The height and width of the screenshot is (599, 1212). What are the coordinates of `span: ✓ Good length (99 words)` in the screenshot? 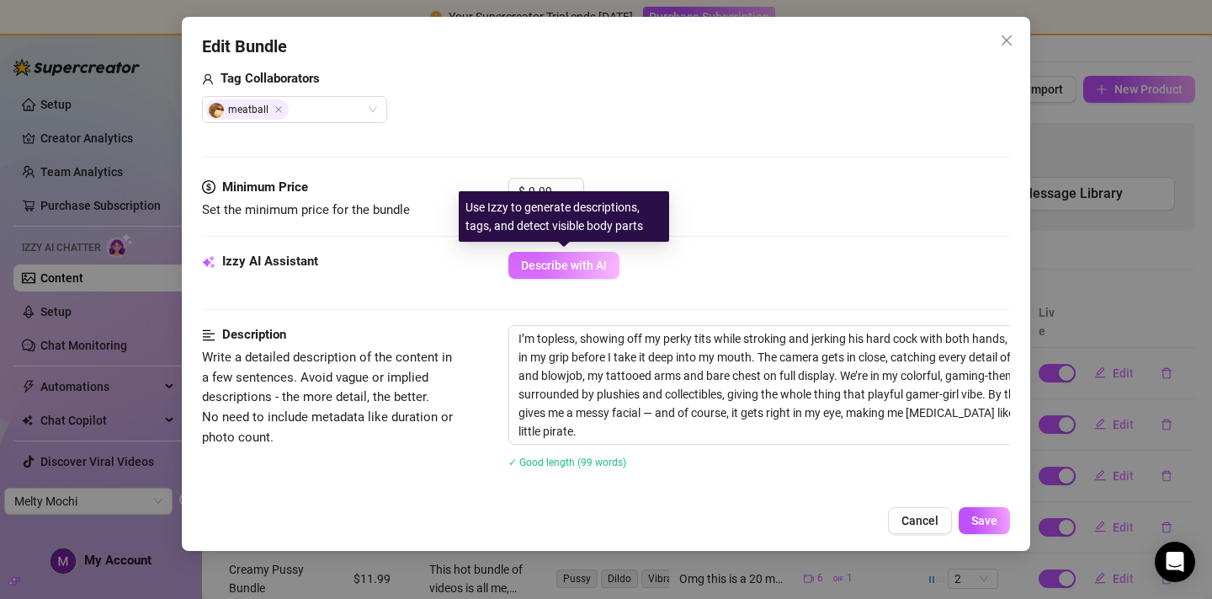 It's located at (567, 462).